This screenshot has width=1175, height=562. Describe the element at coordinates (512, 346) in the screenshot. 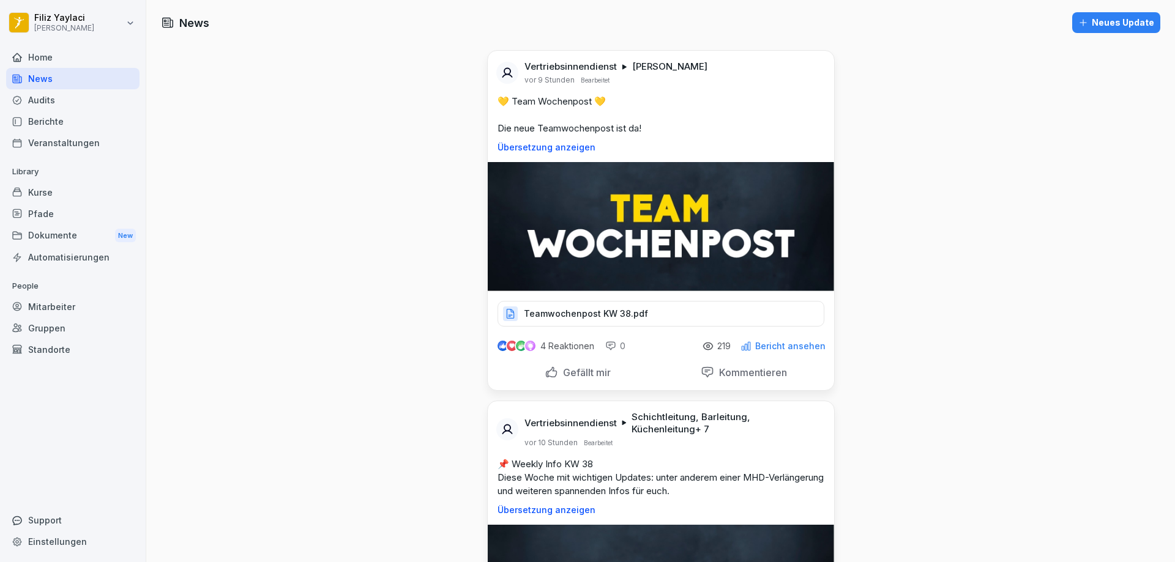

I see `img: love` at that location.